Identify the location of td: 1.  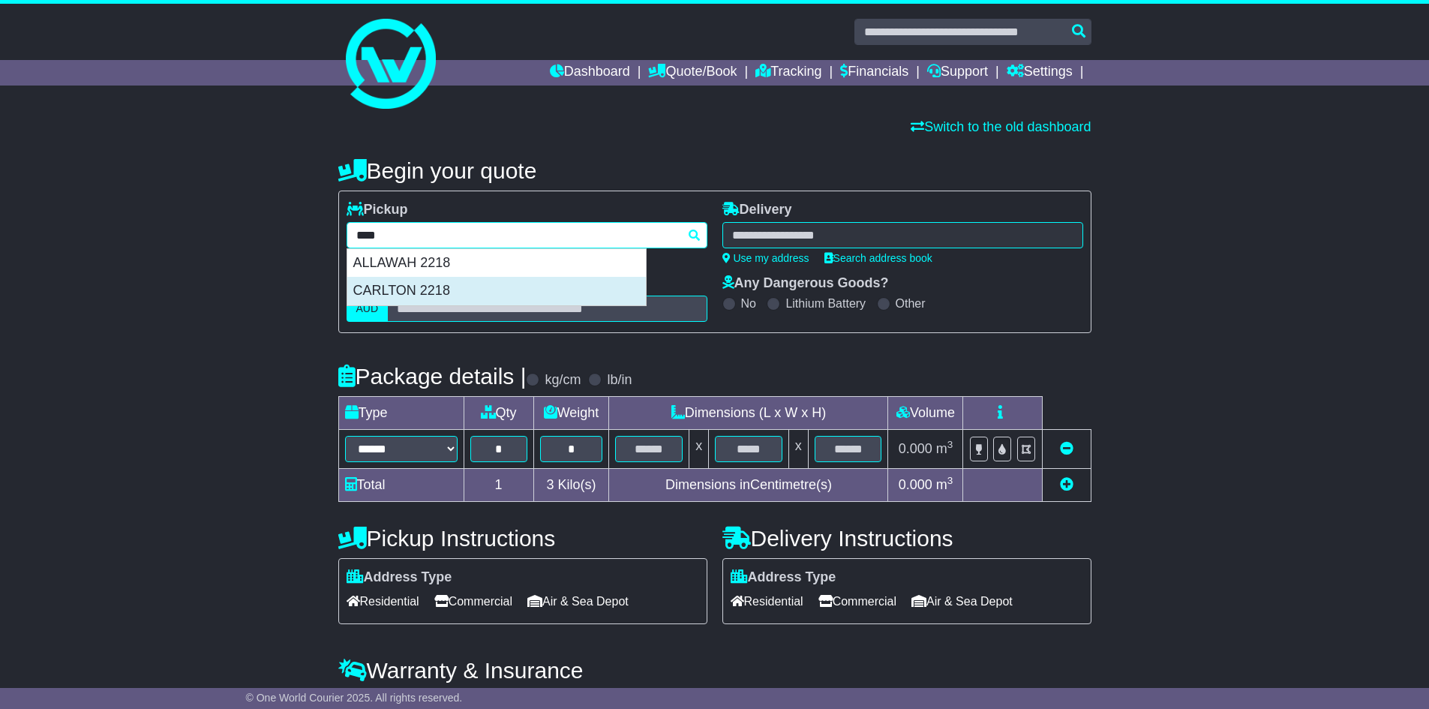
(498, 485).